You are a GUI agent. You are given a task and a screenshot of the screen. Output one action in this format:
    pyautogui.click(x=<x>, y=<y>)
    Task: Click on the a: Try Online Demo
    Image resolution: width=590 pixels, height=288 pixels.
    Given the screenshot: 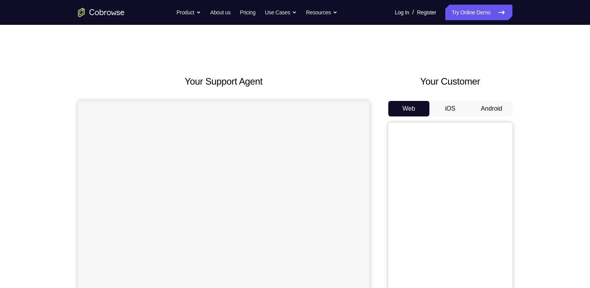 What is the action you would take?
    pyautogui.click(x=479, y=12)
    